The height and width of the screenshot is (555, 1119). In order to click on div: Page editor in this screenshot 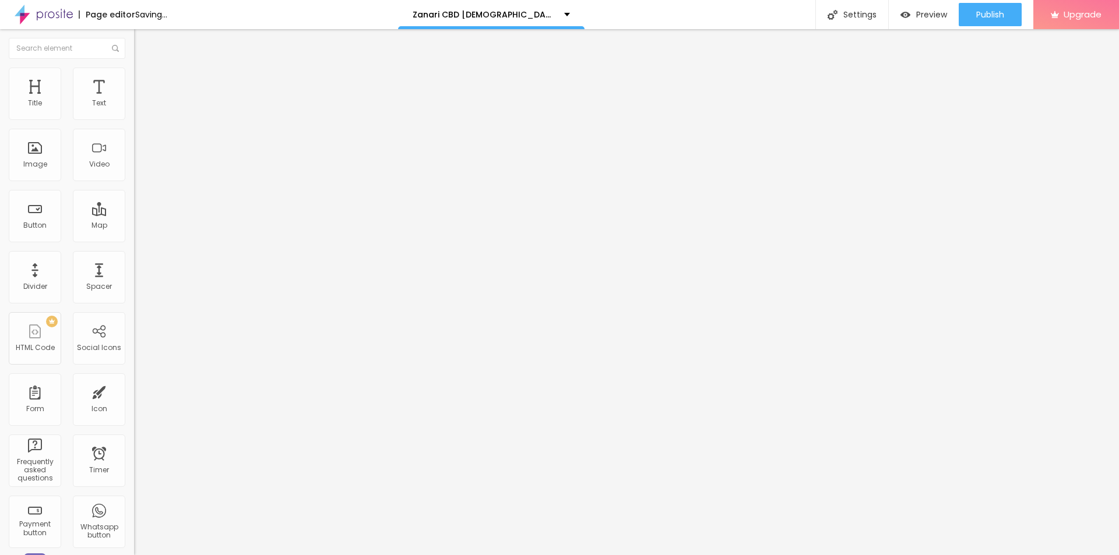, I will do `click(107, 15)`.